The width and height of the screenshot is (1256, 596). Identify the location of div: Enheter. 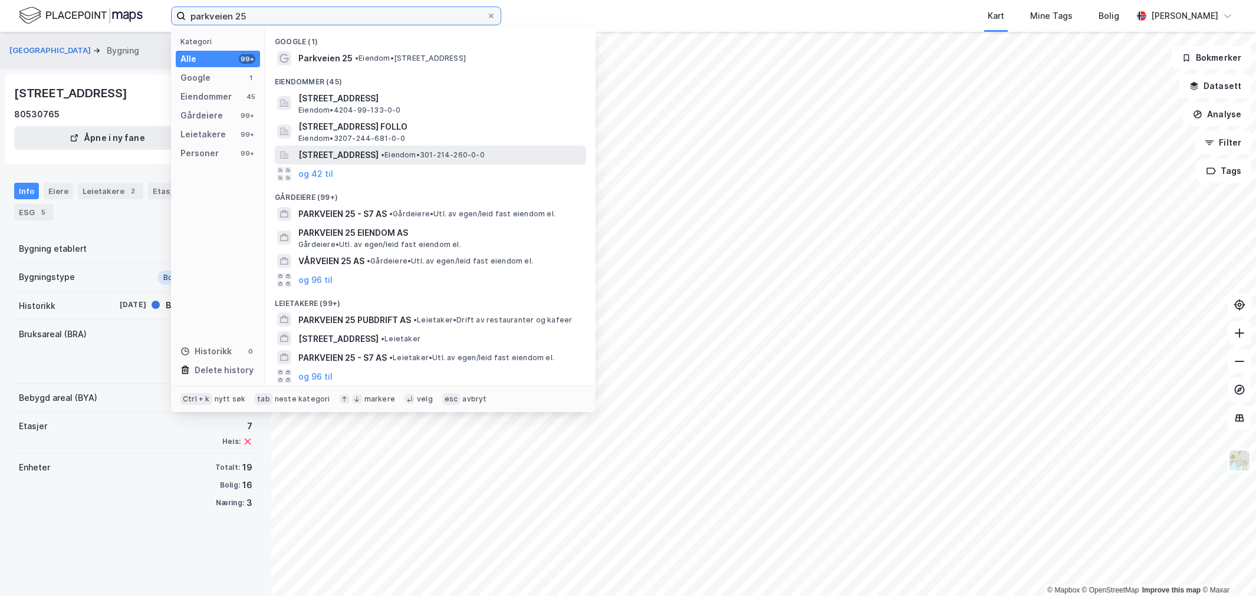
(34, 468).